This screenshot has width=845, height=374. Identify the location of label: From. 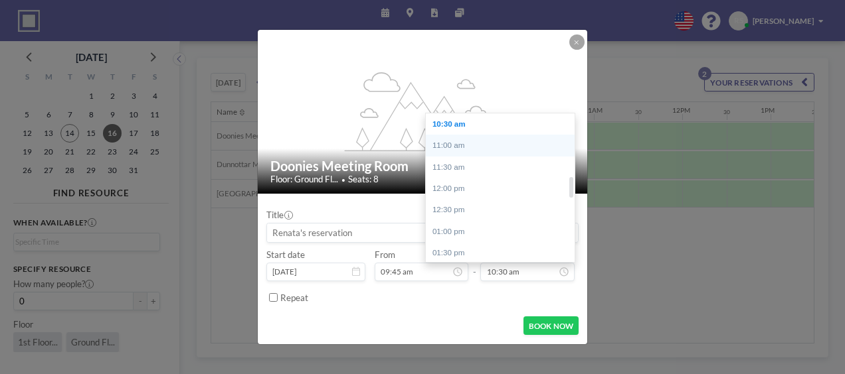
(384, 255).